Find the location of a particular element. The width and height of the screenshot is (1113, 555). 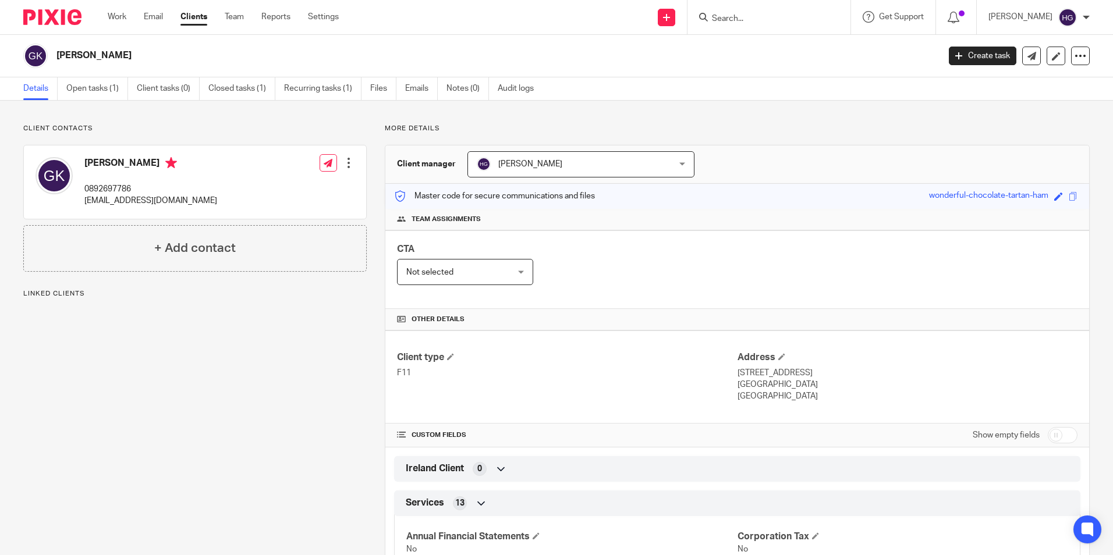

a: Work is located at coordinates (117, 17).